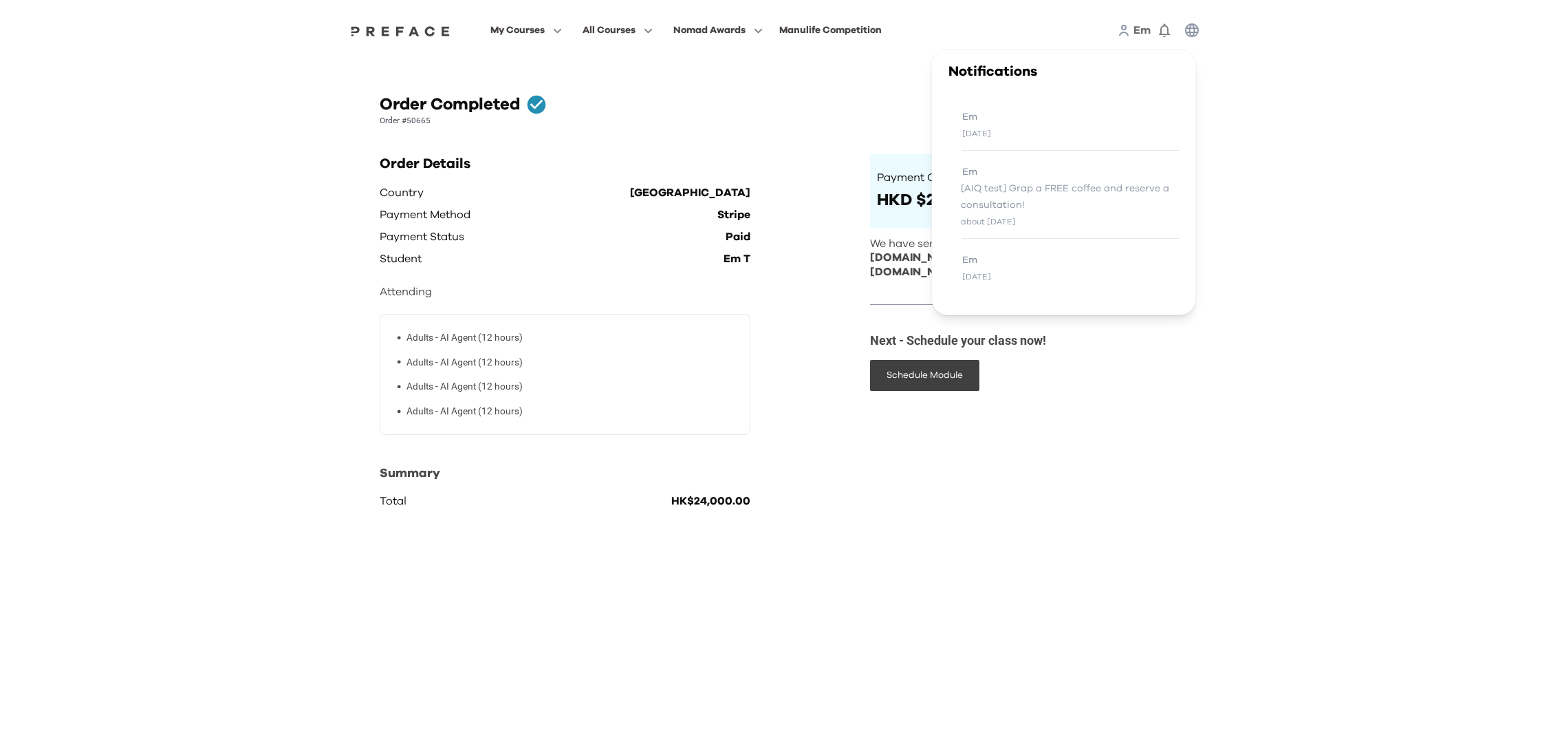  What do you see at coordinates (925, 375) in the screenshot?
I see `button: Schedule Module` at bounding box center [925, 375].